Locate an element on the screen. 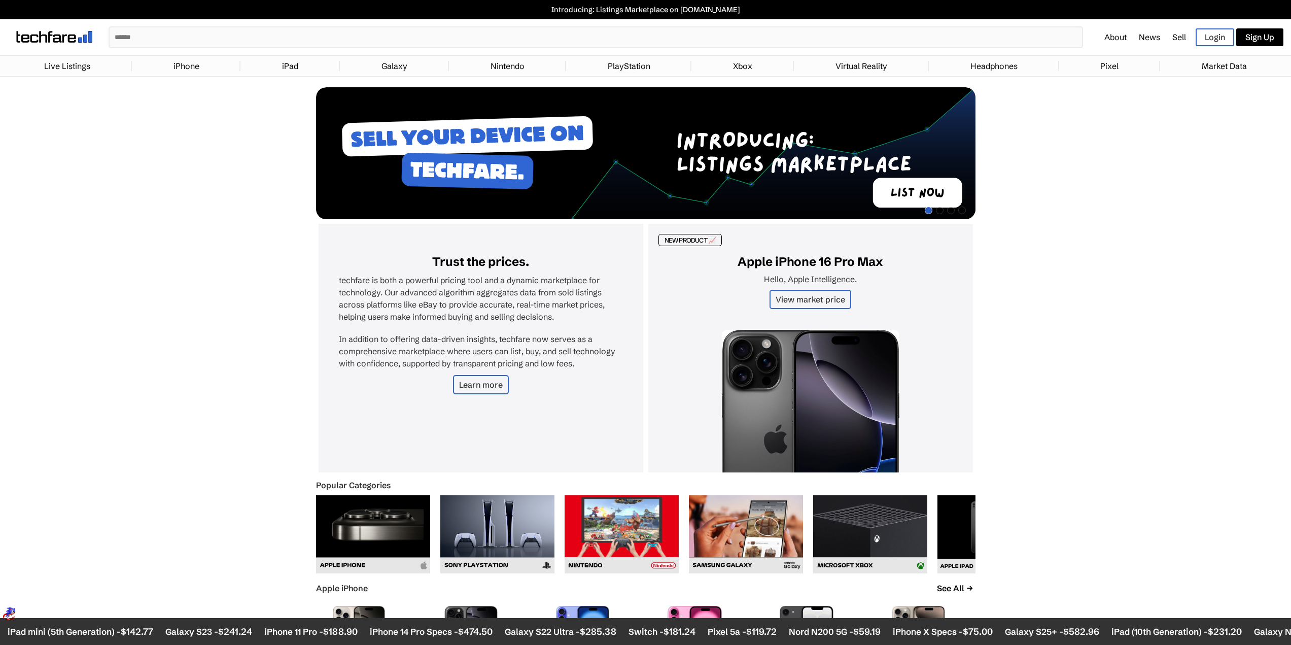  a: Learn more is located at coordinates (481, 384).